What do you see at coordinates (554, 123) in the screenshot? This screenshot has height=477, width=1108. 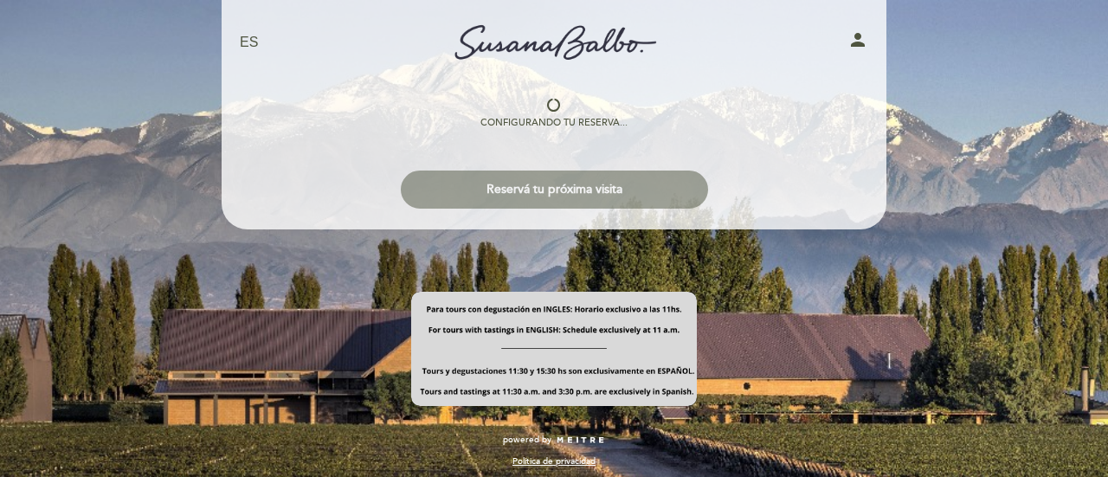 I see `div: Configurando tu reserva...` at bounding box center [554, 123].